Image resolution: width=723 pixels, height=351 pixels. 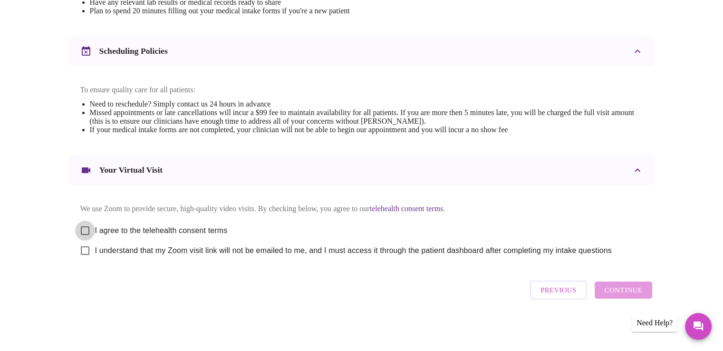 What do you see at coordinates (362, 90) in the screenshot?
I see `p: To ensure quality care for all patients:` at bounding box center [362, 90].